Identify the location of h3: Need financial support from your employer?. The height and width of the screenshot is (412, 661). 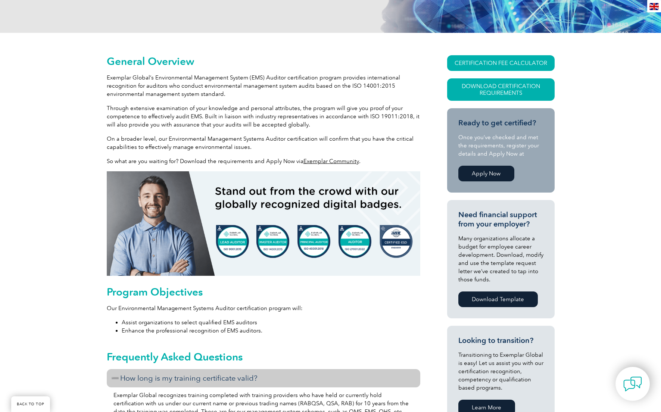
(501, 220).